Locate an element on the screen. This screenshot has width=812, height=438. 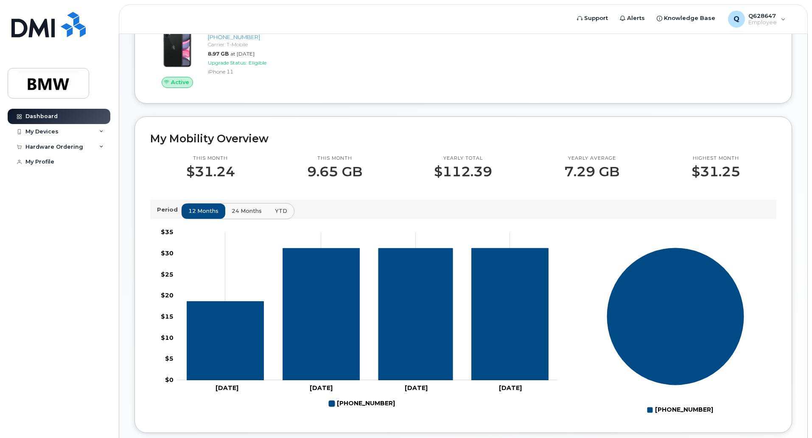
span: Q628647 is located at coordinates (763, 16).